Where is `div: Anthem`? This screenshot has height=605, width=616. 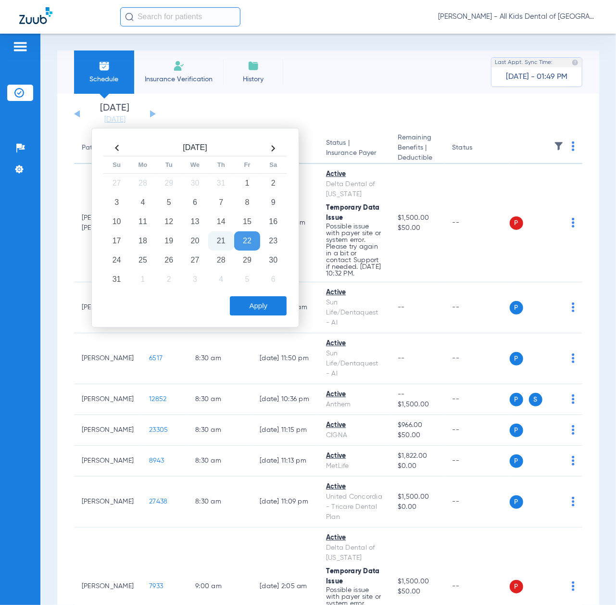 div: Anthem is located at coordinates (354, 405).